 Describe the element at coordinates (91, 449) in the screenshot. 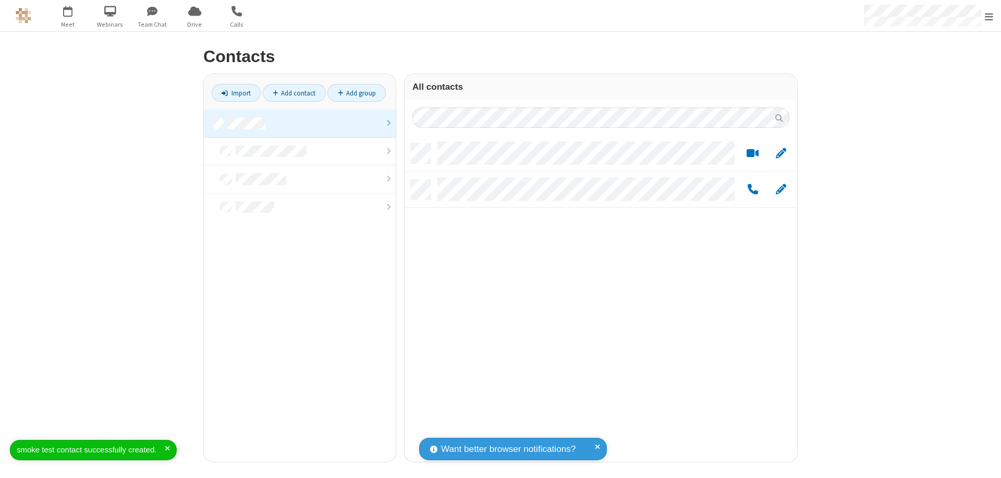

I see `div: smoke test contact successfully created.` at that location.